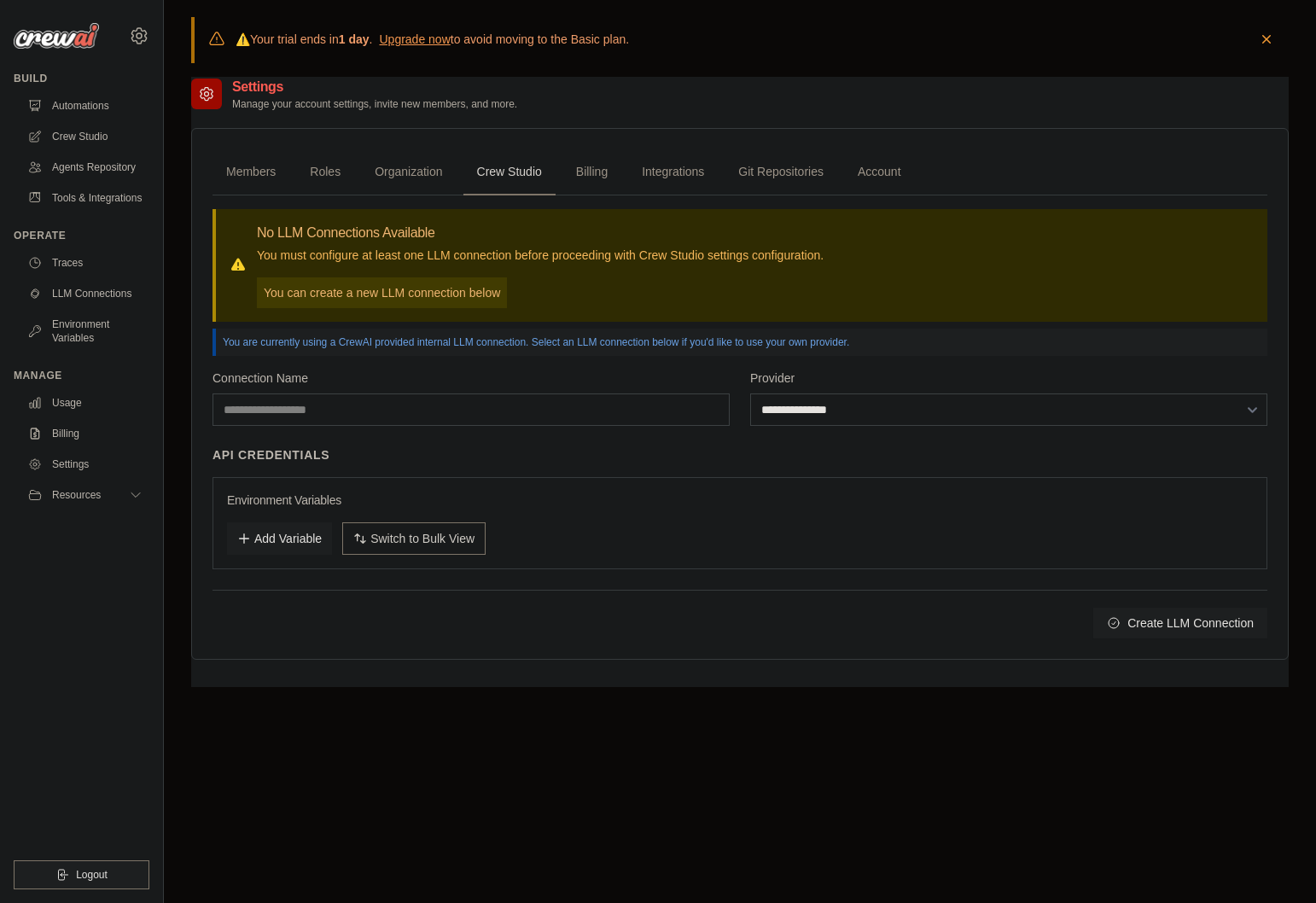 The image size is (1316, 903). I want to click on div: Manage, so click(81, 376).